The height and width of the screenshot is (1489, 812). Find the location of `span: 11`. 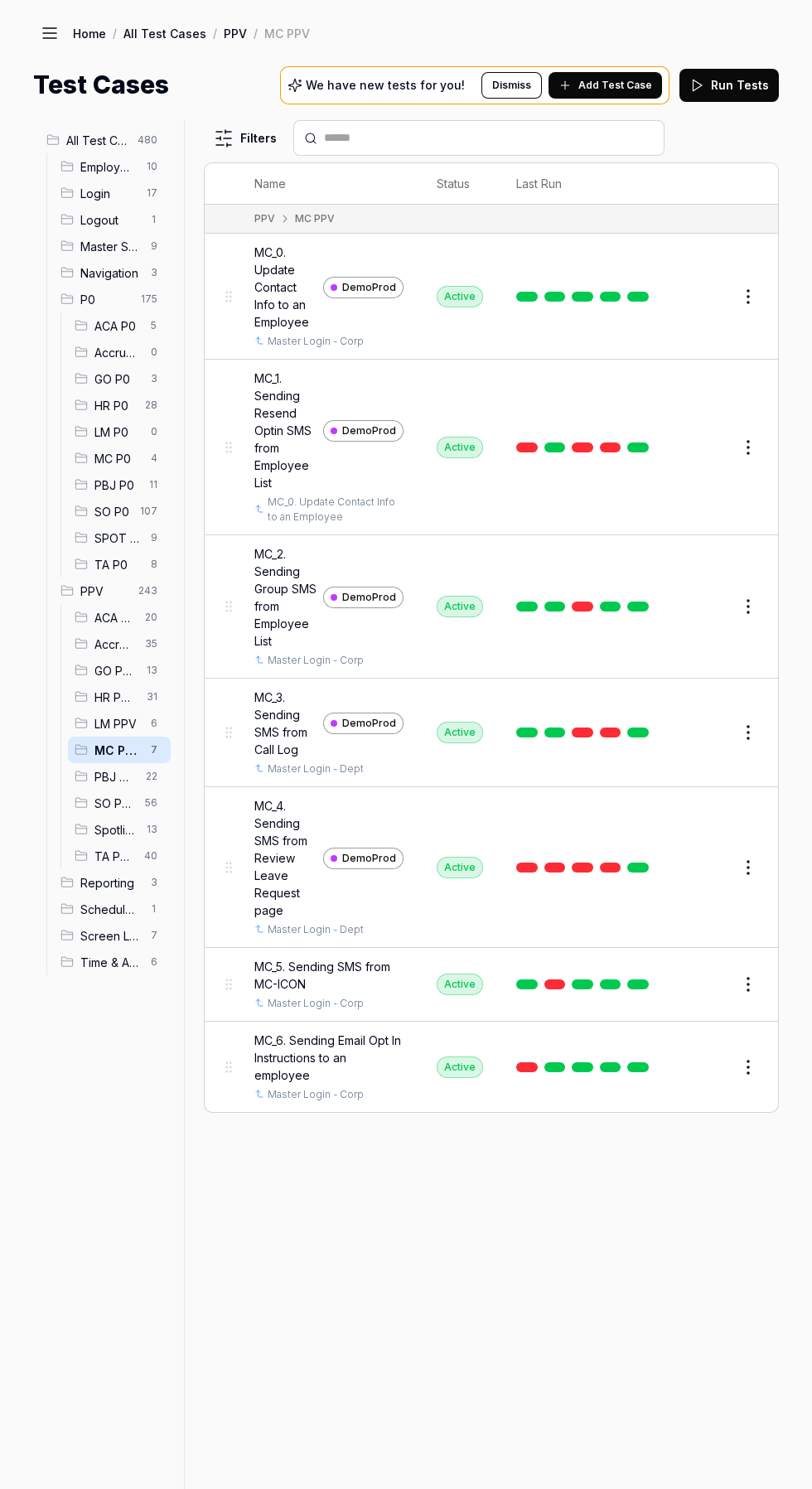

span: 11 is located at coordinates (153, 485).